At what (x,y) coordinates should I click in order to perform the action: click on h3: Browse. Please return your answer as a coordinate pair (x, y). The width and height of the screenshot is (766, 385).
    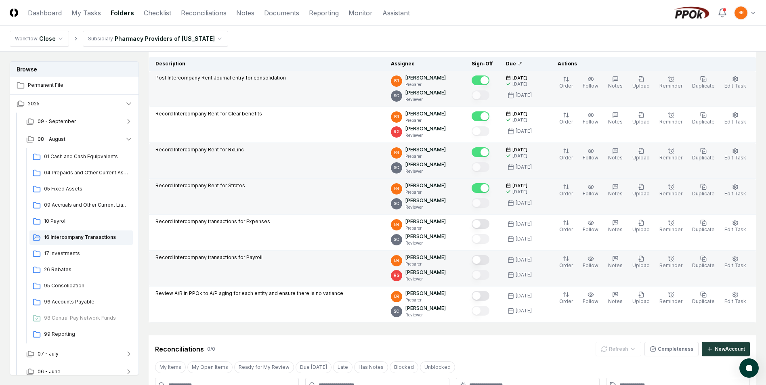
    Looking at the image, I should click on (74, 69).